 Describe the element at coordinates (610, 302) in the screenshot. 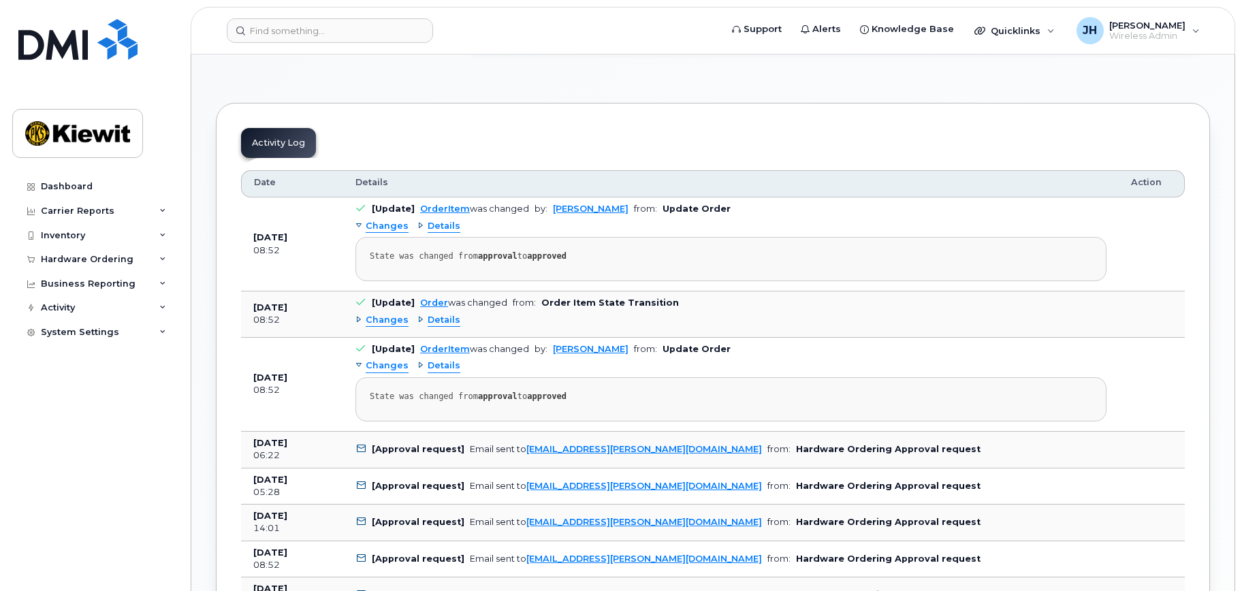

I see `b: Order Item State Transition` at that location.